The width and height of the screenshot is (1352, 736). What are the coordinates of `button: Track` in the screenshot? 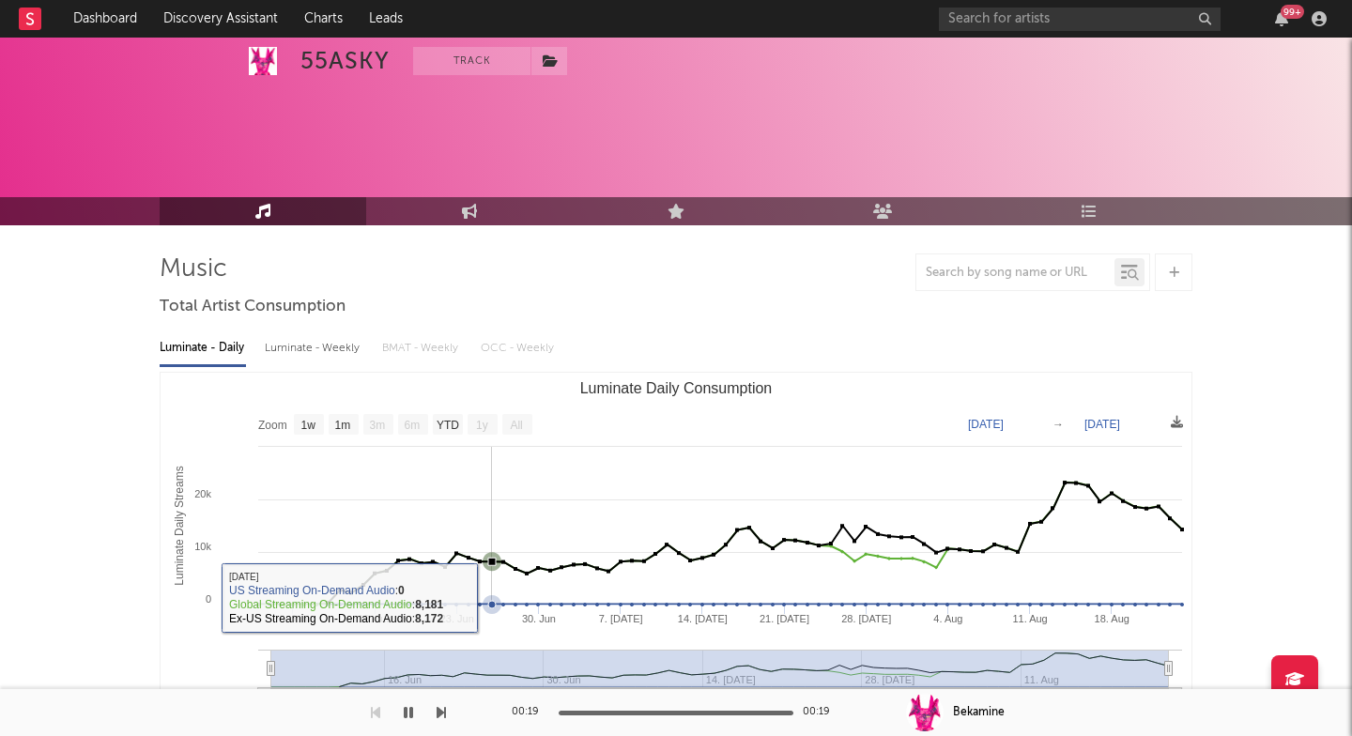 It's located at (471, 61).